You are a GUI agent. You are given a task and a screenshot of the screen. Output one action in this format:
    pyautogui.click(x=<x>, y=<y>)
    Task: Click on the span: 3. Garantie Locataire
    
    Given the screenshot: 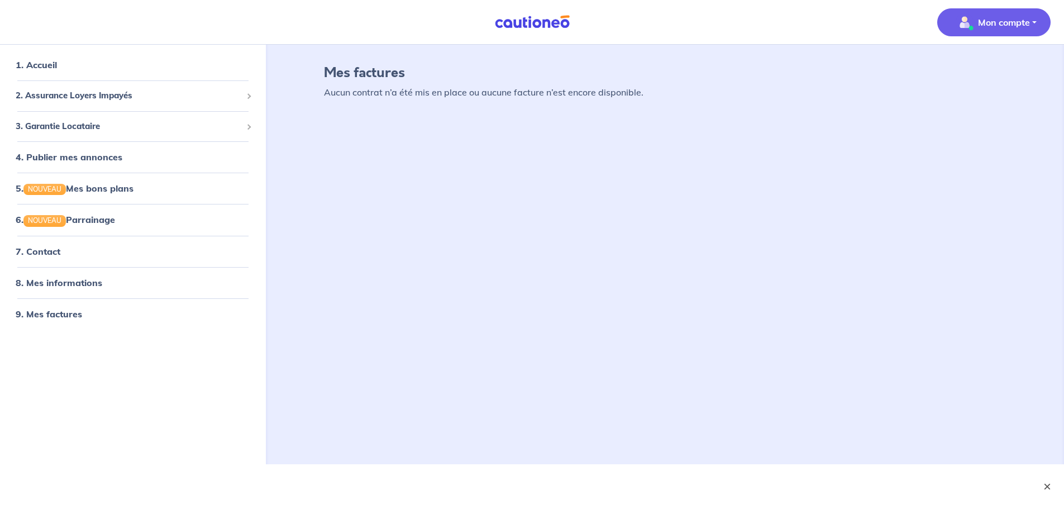 What is the action you would take?
    pyautogui.click(x=128, y=126)
    